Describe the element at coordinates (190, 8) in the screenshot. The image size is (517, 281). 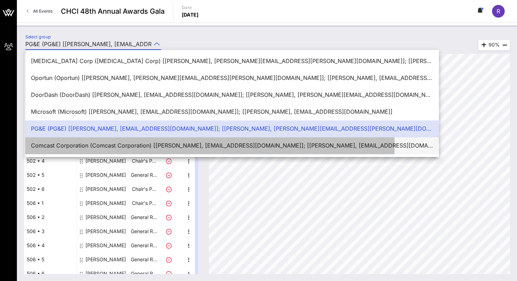
I see `p: Date` at that location.